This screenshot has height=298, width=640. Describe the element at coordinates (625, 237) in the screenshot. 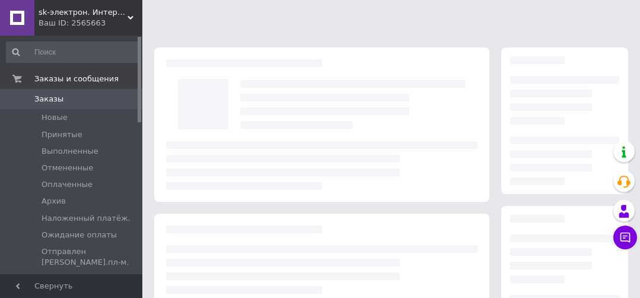

I see `button: Чат с покупателем` at that location.